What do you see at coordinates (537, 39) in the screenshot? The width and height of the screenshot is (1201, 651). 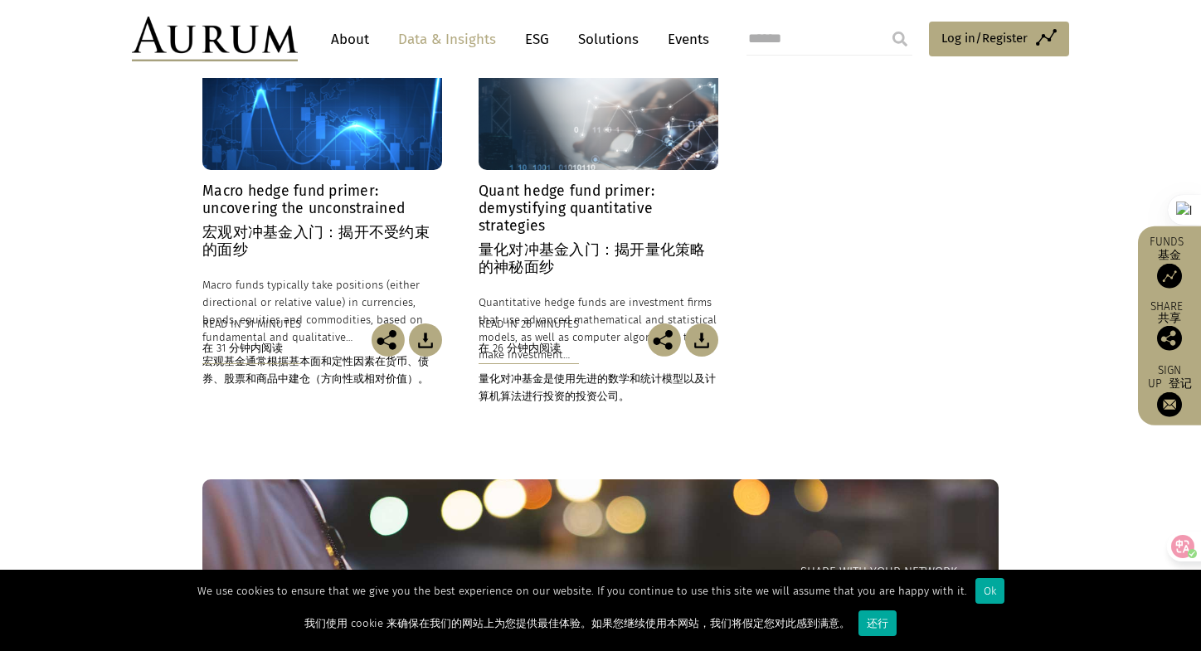 I see `a: ESG` at bounding box center [537, 39].